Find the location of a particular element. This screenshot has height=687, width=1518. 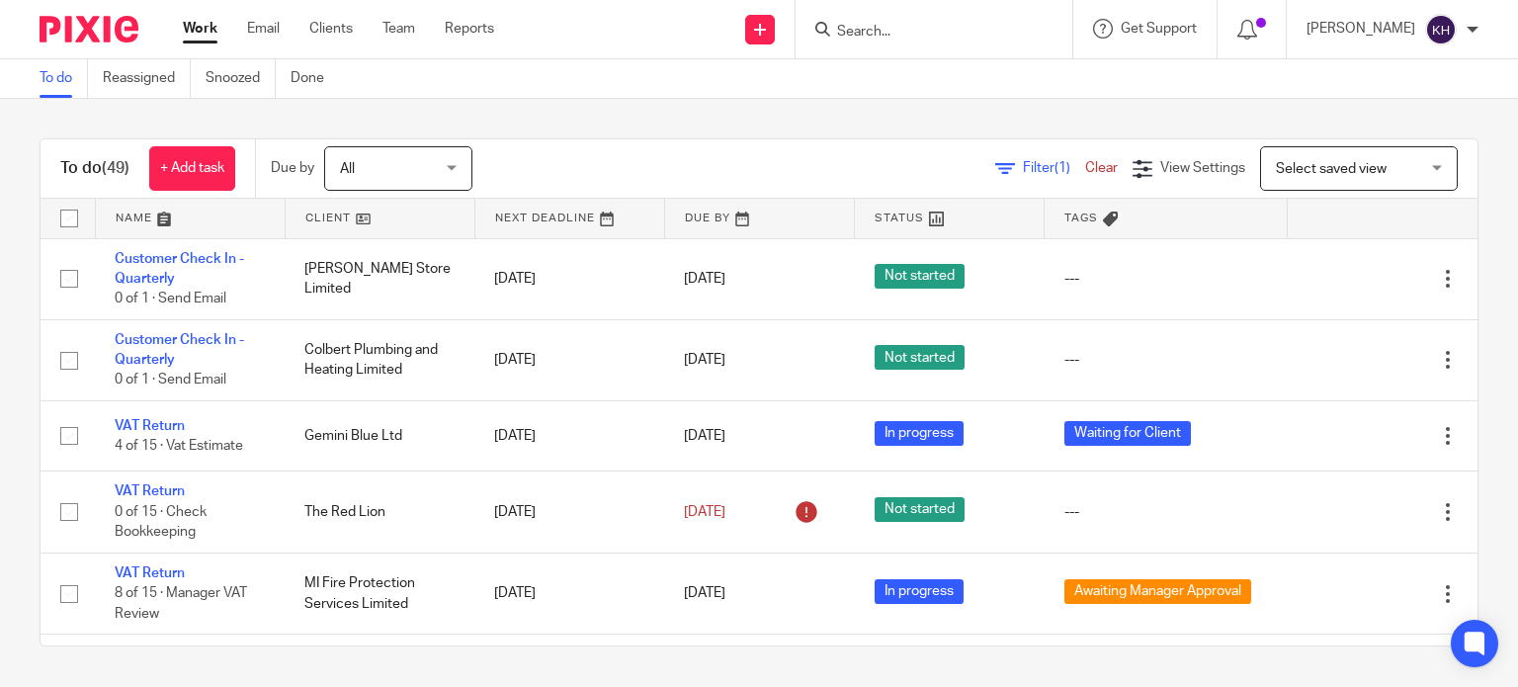

a: Snoozed is located at coordinates (240, 78).